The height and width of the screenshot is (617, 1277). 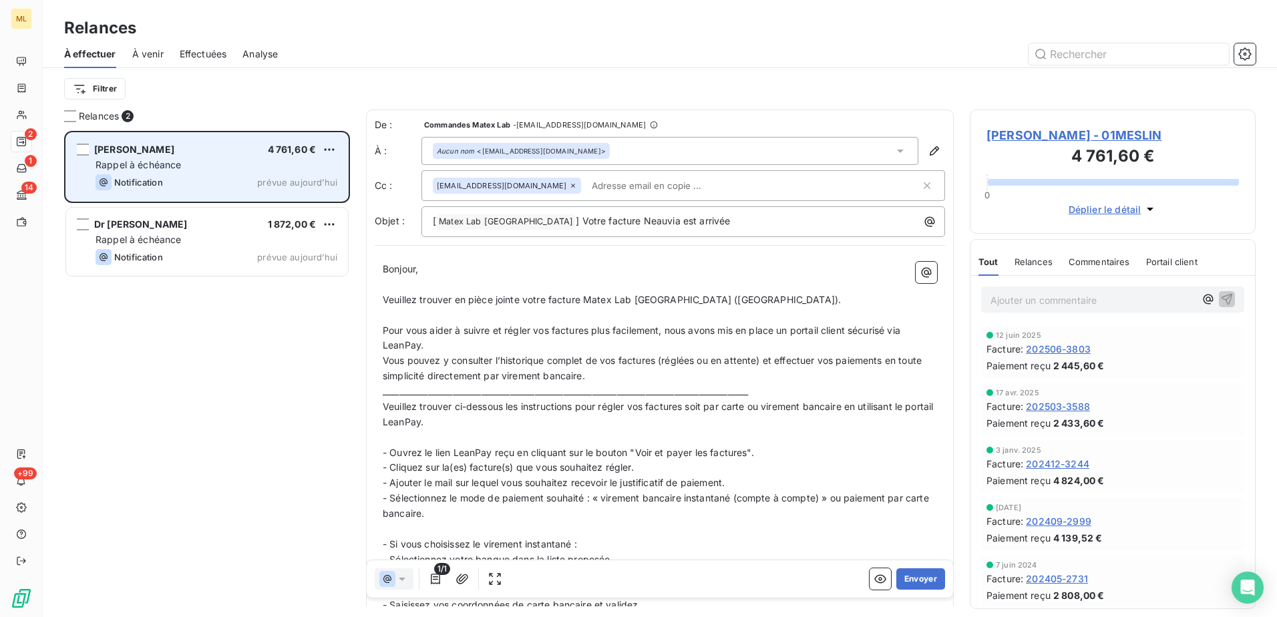 I want to click on h3: 4 761,60 €, so click(x=1113, y=158).